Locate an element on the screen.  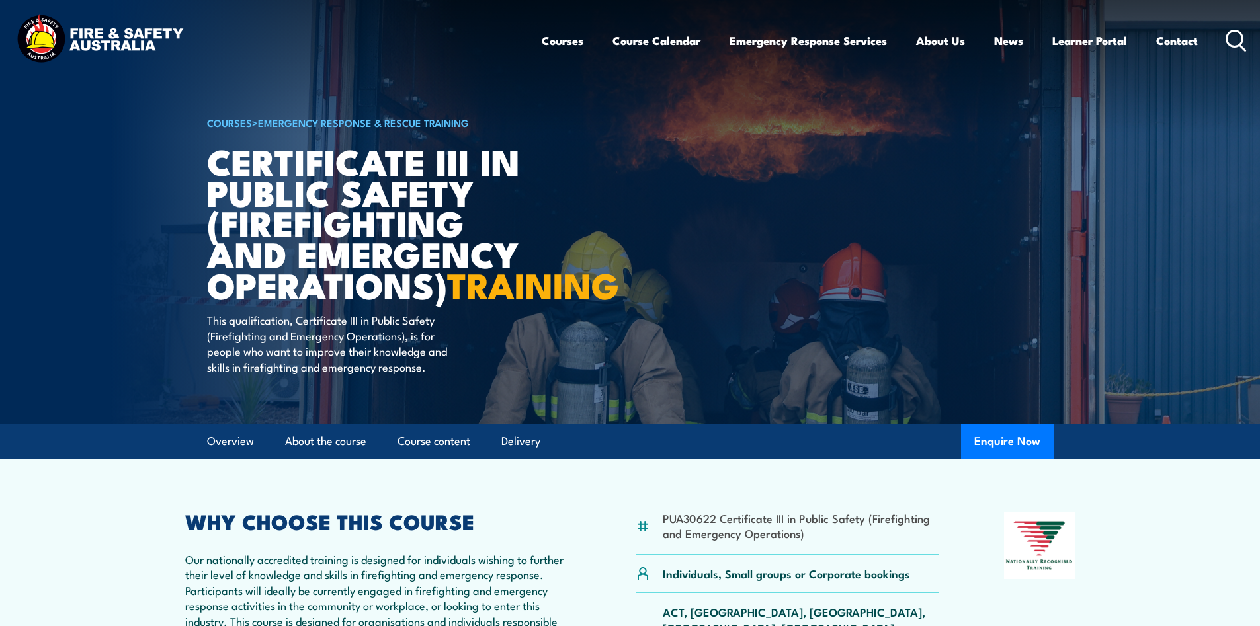
p: This qualification, Certificate III in Public Safety (Firefighting and Emergency Operations), is ... is located at coordinates (327, 343).